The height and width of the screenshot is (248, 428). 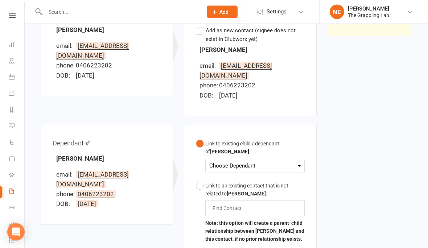 What do you see at coordinates (254, 148) in the screenshot?
I see `div: Link to existing child / dependant of :` at bounding box center [254, 148].